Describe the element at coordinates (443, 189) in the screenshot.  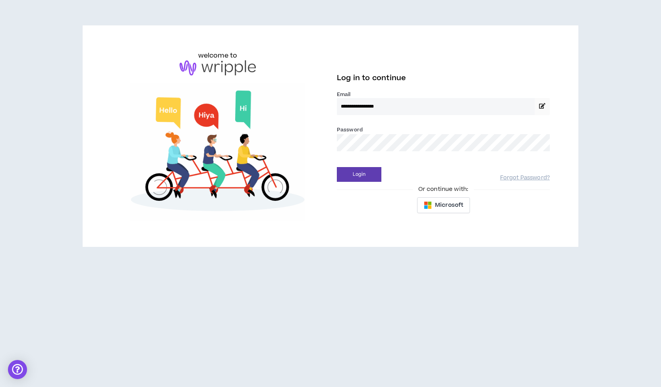
I see `span: Or continue with:` at that location.